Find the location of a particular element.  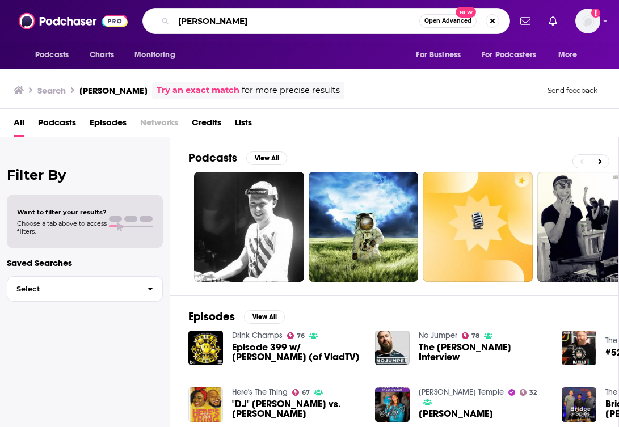

img: "DJ" Vlad vs. Marlon Wayans is located at coordinates (205, 404).